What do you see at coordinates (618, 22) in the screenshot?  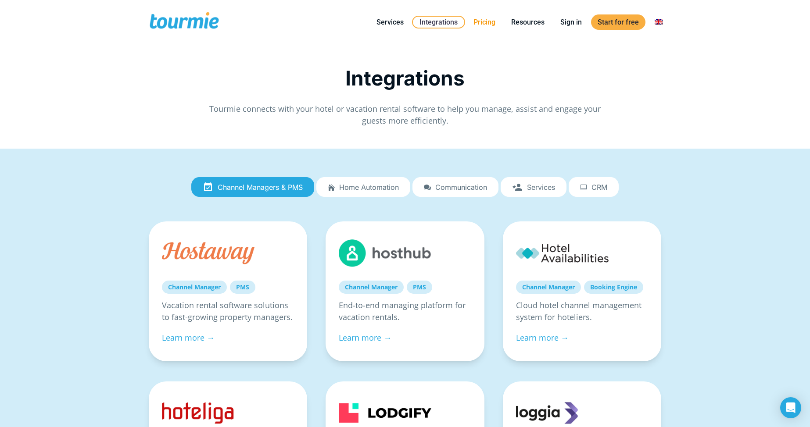 I see `a: Start for free` at bounding box center [618, 22].